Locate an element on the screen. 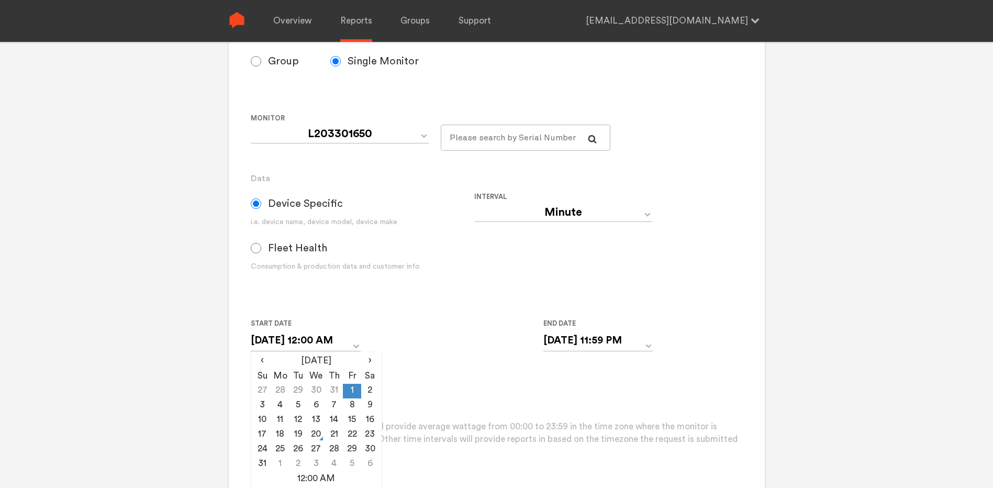 This screenshot has height=488, width=993. th: Sa is located at coordinates (370, 376).